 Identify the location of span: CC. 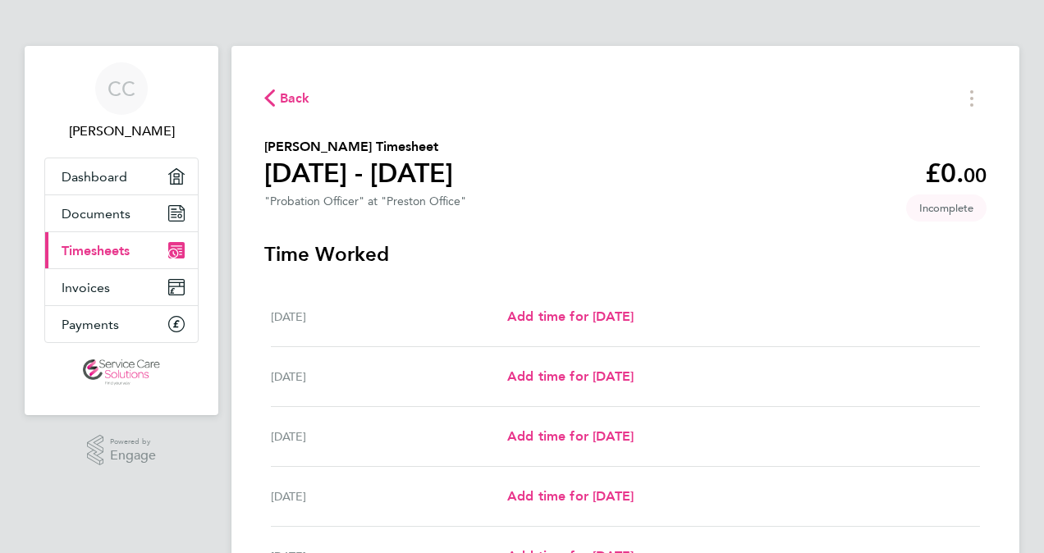
(122, 89).